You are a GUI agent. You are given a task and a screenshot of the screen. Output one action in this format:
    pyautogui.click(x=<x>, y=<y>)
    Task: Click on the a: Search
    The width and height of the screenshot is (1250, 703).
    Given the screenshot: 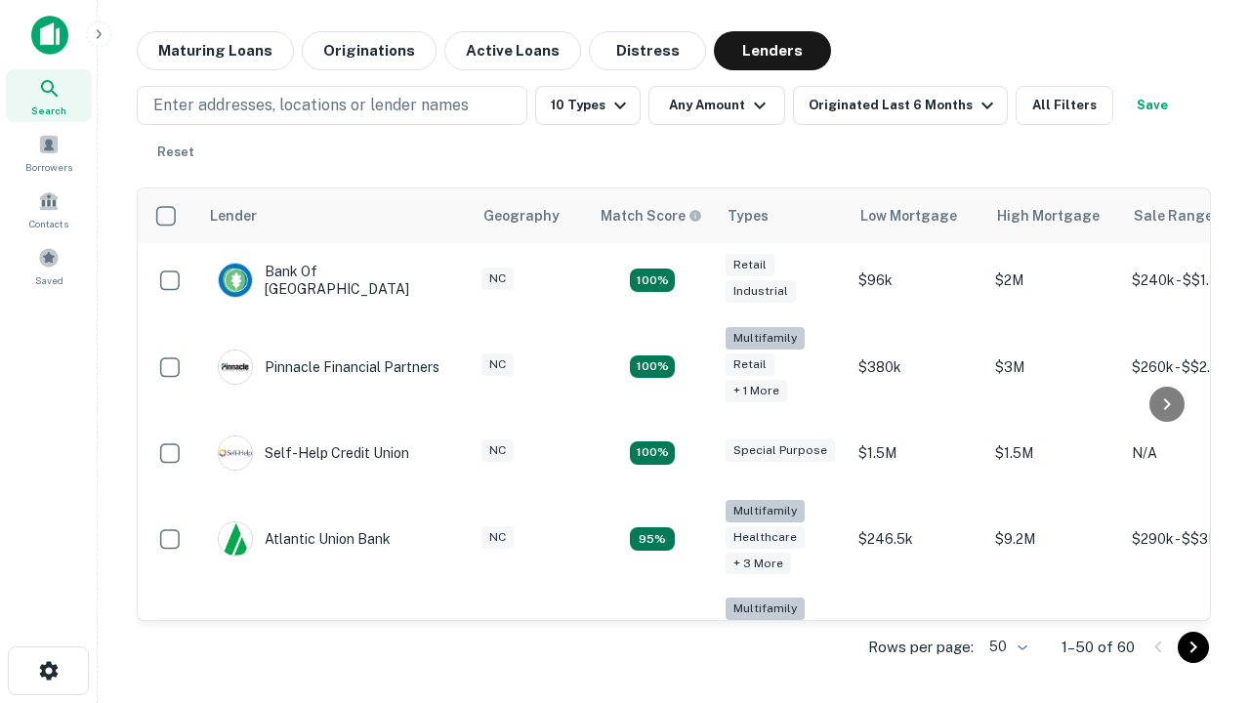 What is the action you would take?
    pyautogui.click(x=49, y=96)
    